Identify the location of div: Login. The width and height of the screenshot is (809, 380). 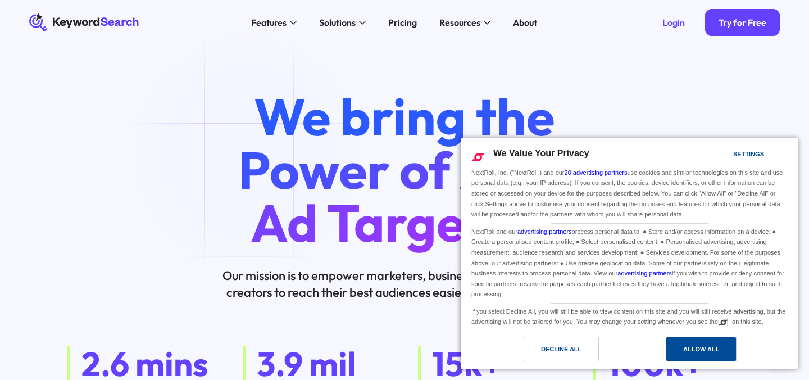
(674, 22).